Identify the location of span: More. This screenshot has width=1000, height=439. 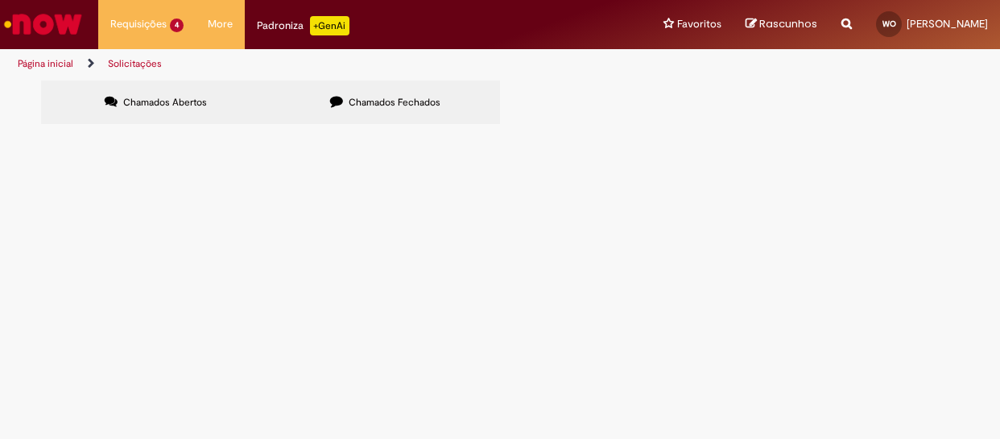
(220, 24).